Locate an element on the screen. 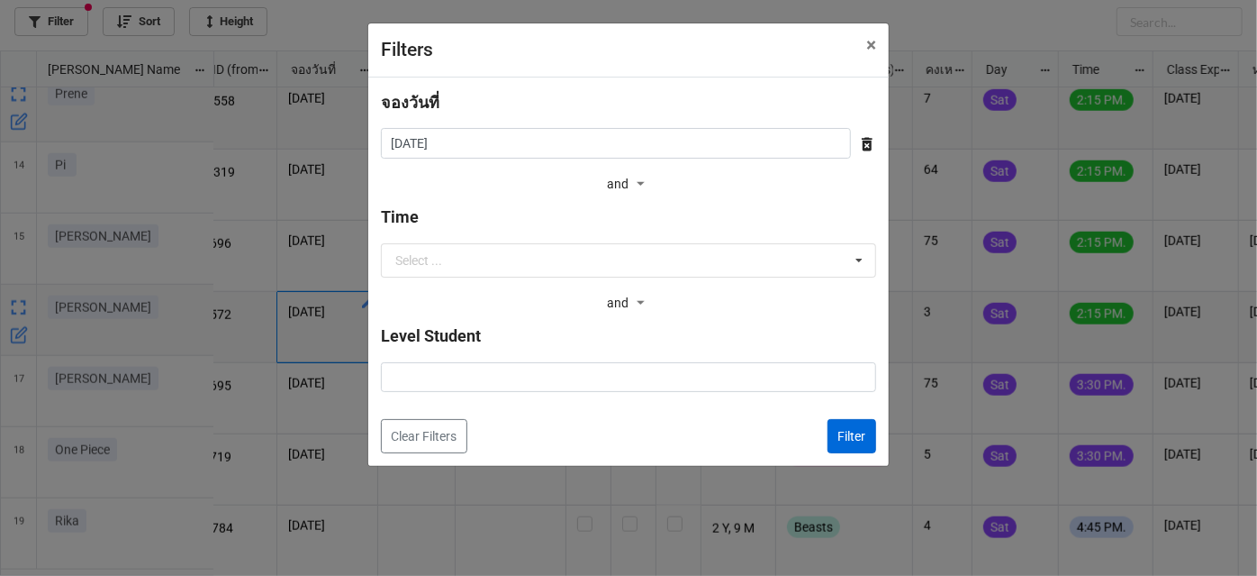 The height and width of the screenshot is (576, 1257). div: Filters is located at coordinates (604, 50).